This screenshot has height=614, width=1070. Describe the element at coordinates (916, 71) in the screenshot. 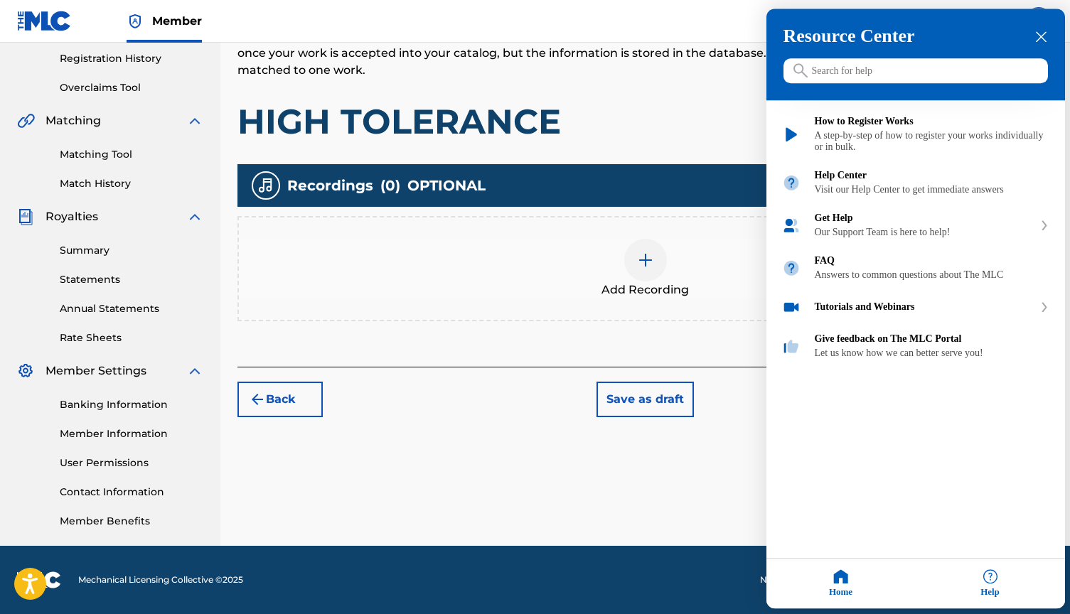

I see `input: Search for help` at that location.